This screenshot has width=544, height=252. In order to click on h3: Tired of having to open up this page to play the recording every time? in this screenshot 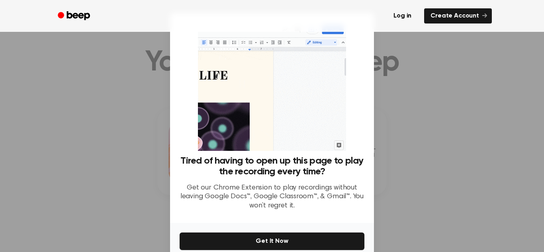, I will do `click(272, 167)`.